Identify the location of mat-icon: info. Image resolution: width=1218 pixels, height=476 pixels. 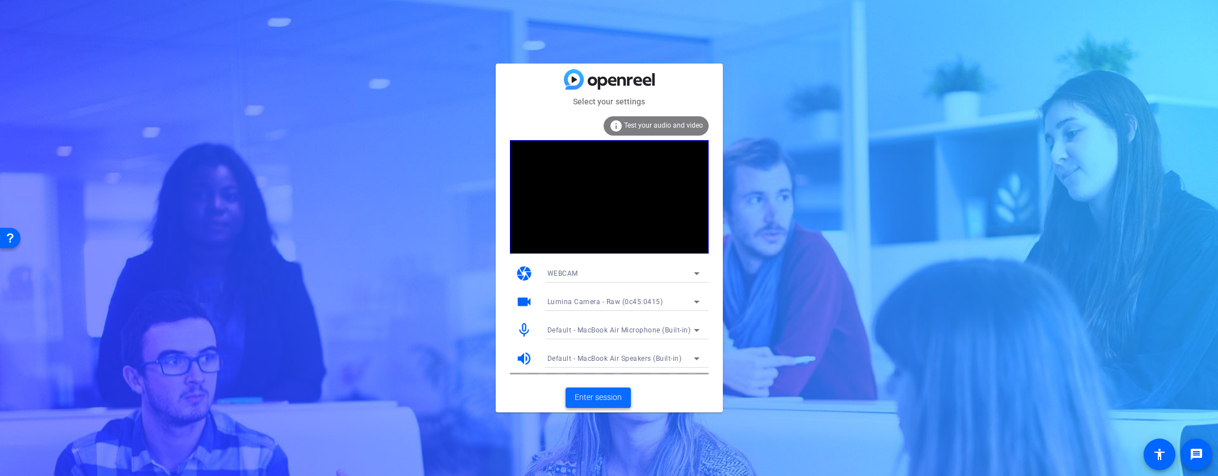
(616, 126).